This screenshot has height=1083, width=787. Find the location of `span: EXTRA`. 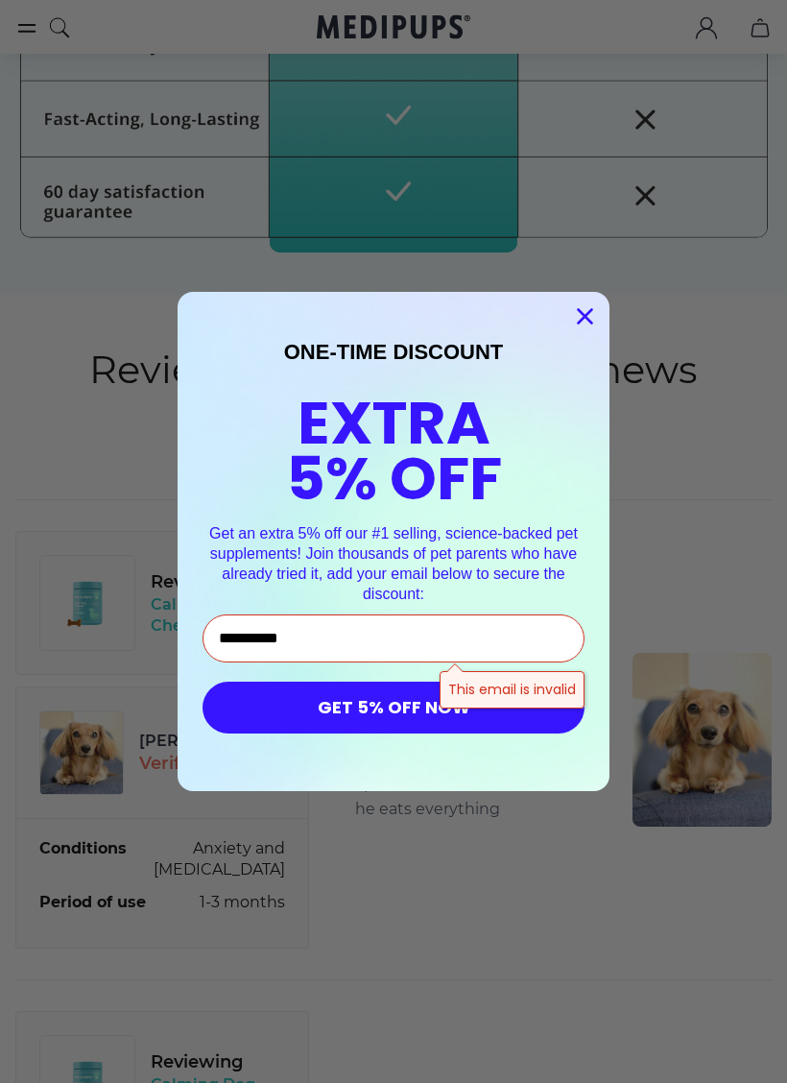

span: EXTRA is located at coordinates (394, 422).